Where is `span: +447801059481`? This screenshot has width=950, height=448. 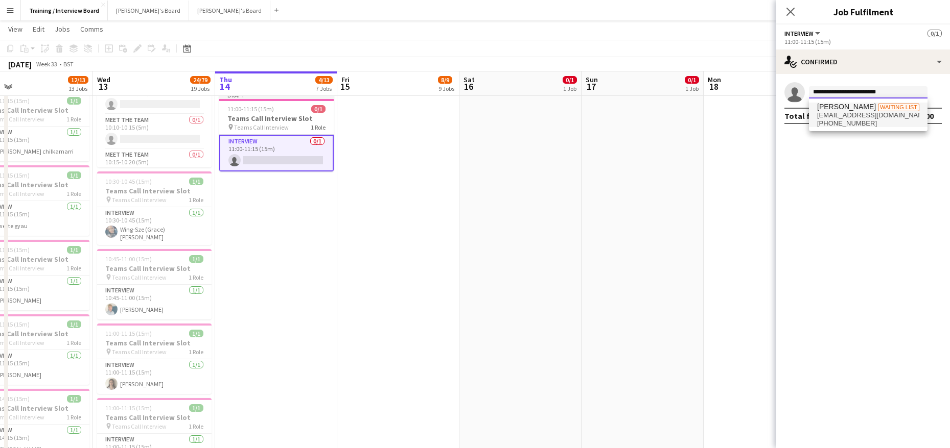 span: +447801059481 is located at coordinates (868, 124).